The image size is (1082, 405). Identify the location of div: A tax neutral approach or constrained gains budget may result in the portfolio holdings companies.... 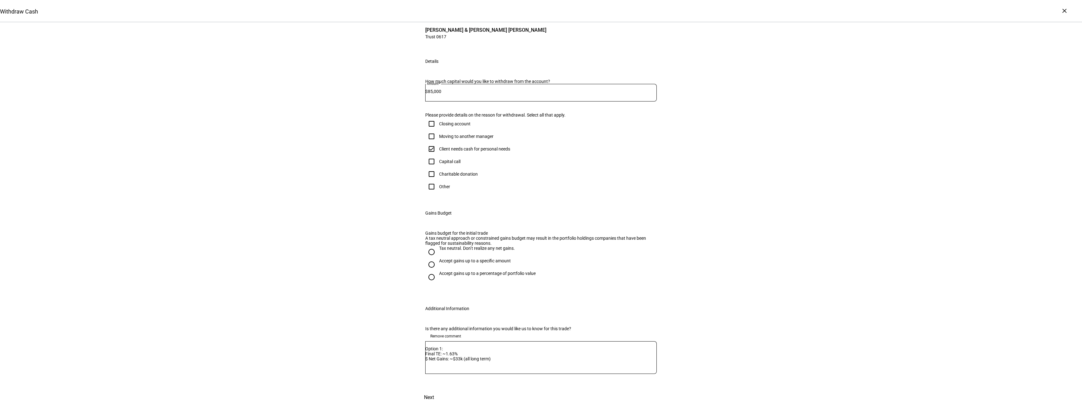
(541, 241).